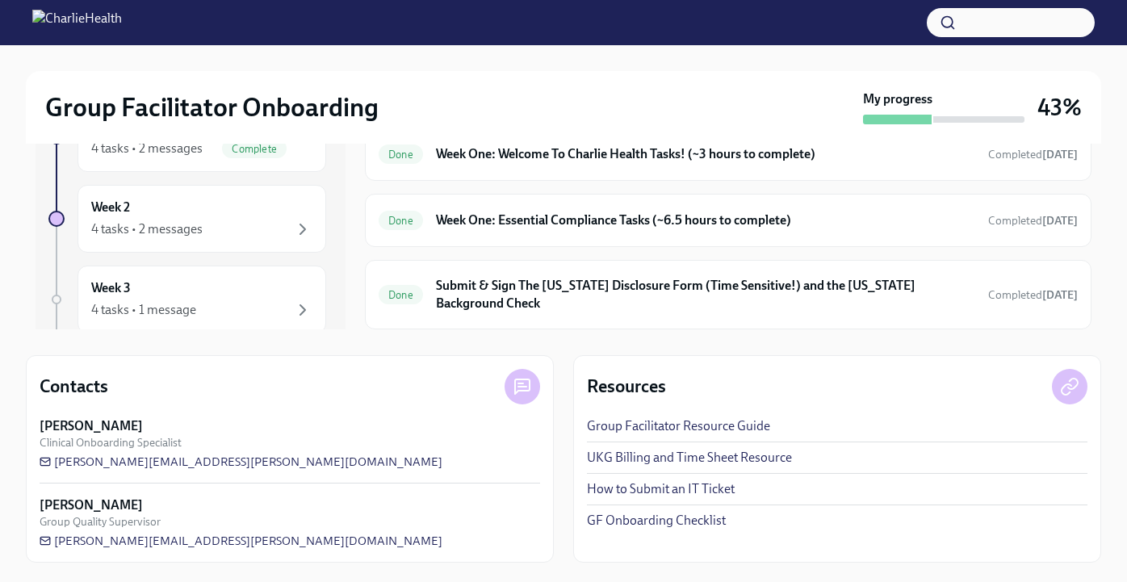 Image resolution: width=1127 pixels, height=582 pixels. Describe the element at coordinates (1032, 295) in the screenshot. I see `span: August 24th, 2025 11:32` at that location.